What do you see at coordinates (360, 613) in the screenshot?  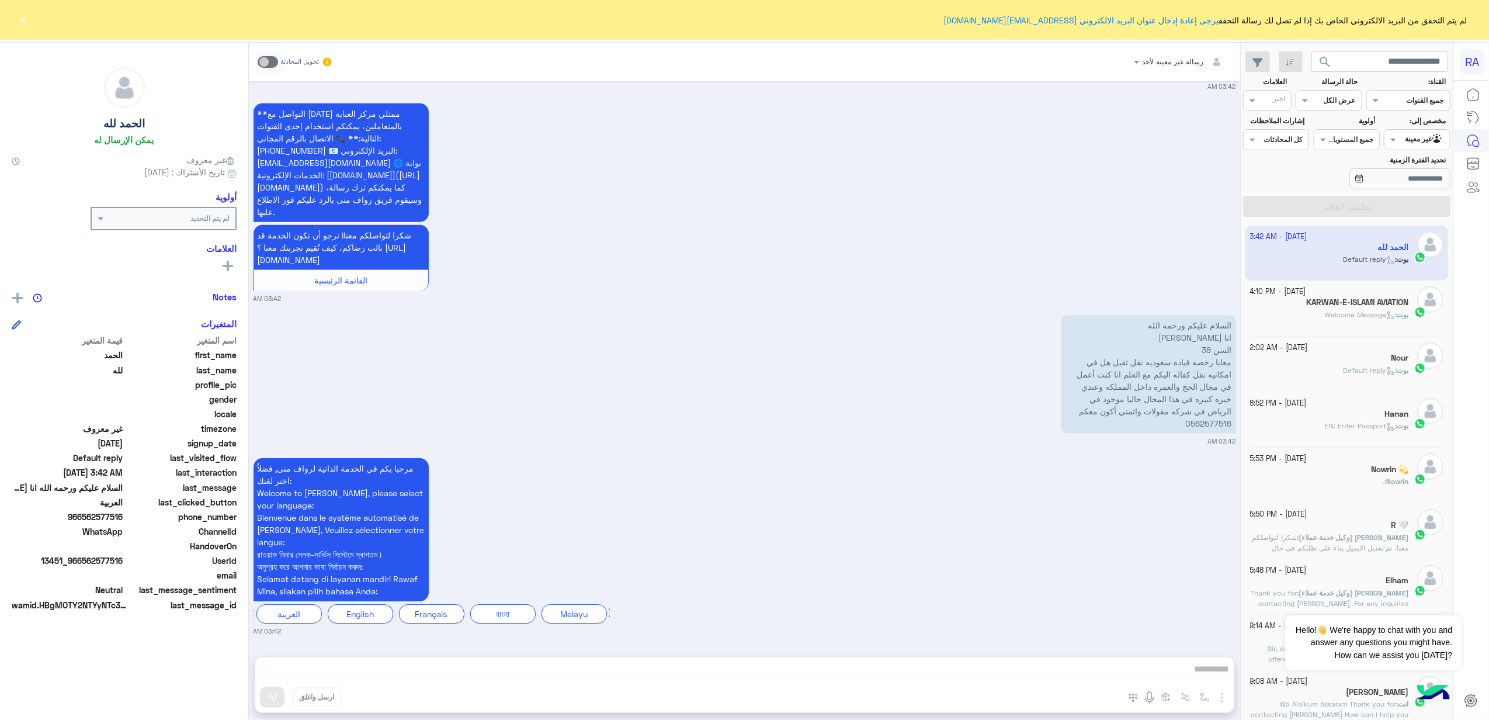 I see `div: English` at bounding box center [360, 613].